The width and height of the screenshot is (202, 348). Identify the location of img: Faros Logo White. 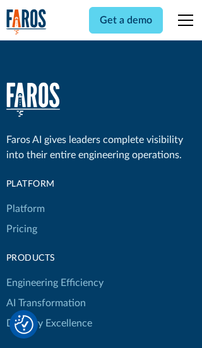
(33, 99).